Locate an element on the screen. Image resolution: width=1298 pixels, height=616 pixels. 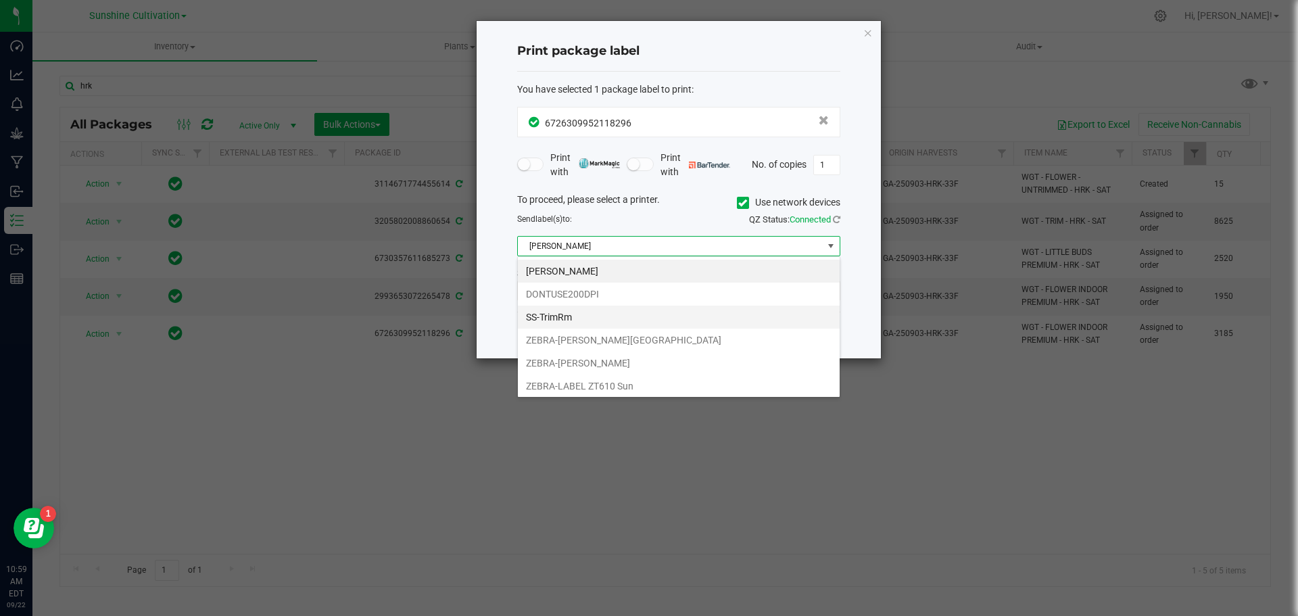
span: QZ Status: is located at coordinates (795, 219).